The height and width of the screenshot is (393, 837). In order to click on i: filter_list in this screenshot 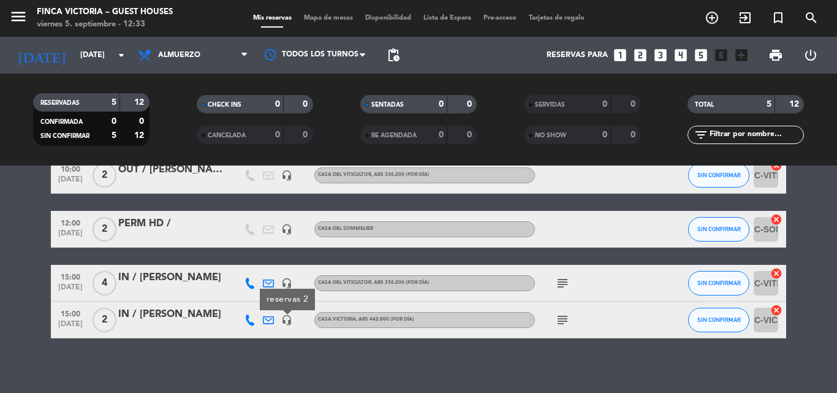, I will do `click(701, 135)`.